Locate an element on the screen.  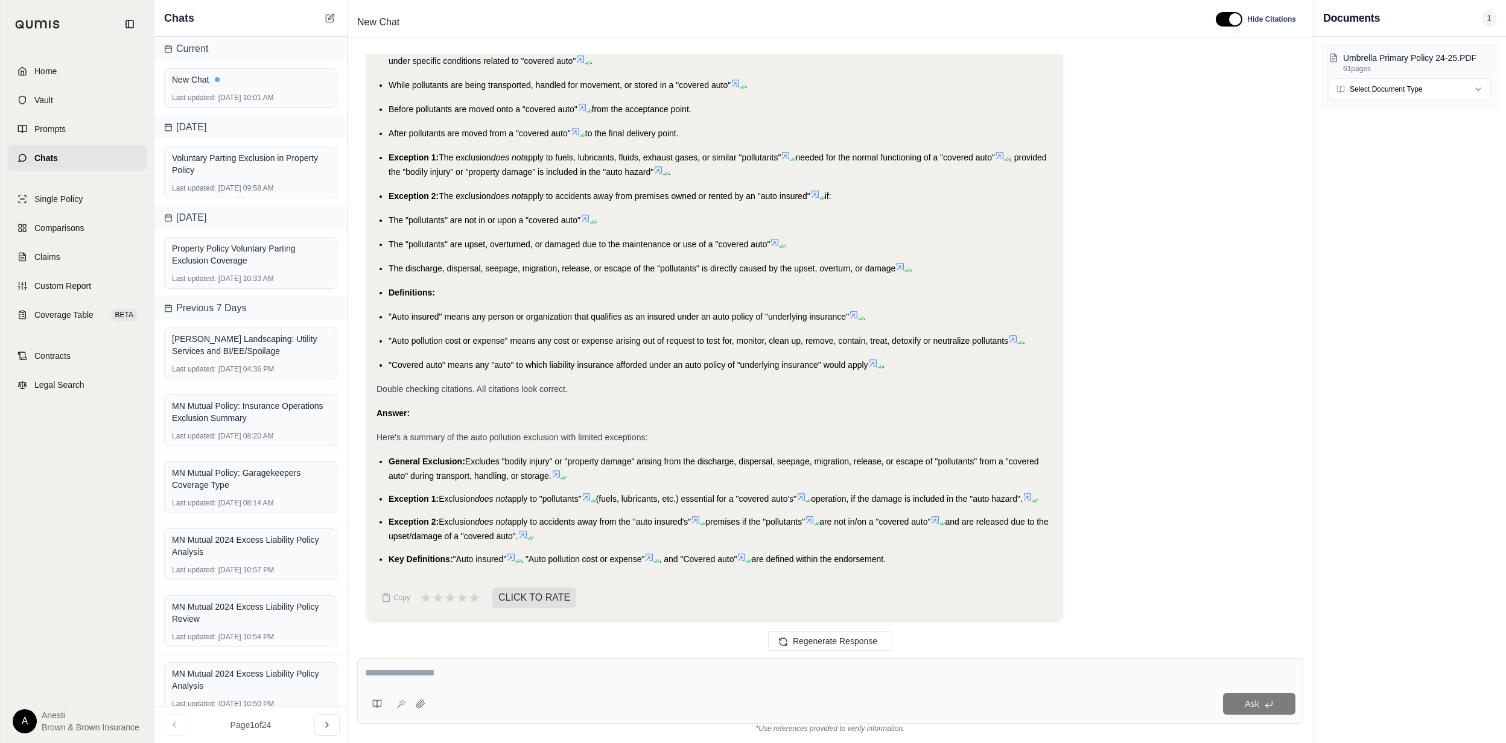
span: Prompts is located at coordinates (50, 129).